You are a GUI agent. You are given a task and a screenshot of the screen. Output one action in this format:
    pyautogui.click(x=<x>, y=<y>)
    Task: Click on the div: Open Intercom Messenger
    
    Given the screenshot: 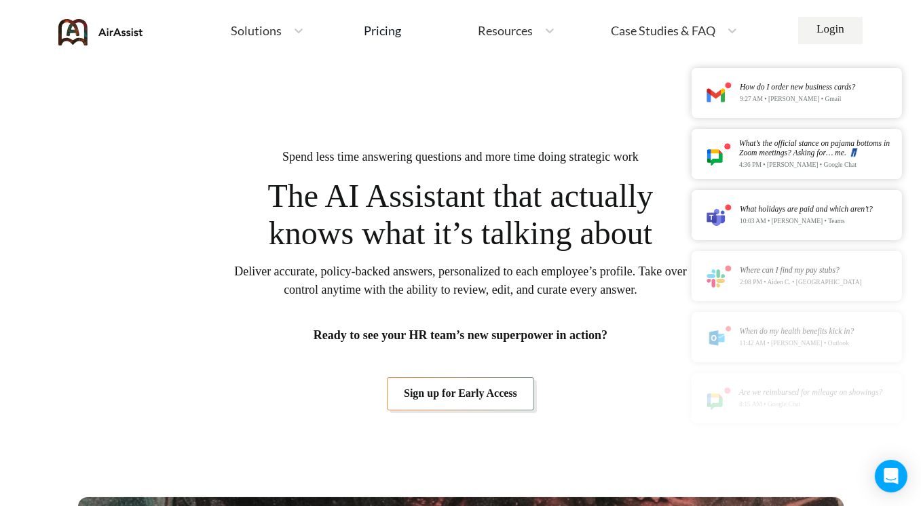 What is the action you would take?
    pyautogui.click(x=891, y=476)
    